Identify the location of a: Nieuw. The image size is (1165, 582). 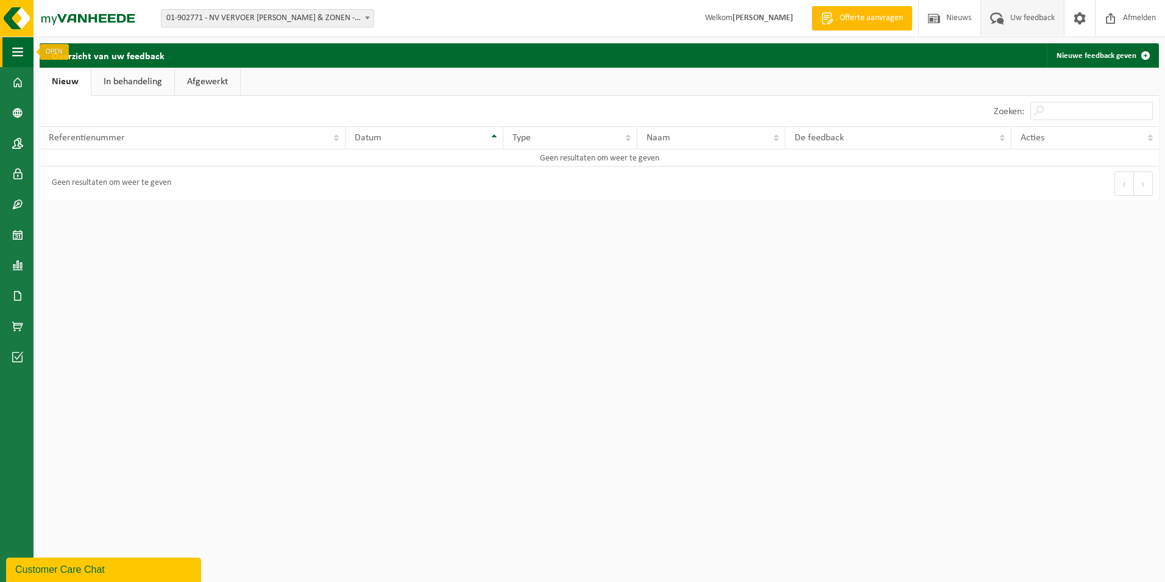
(65, 82).